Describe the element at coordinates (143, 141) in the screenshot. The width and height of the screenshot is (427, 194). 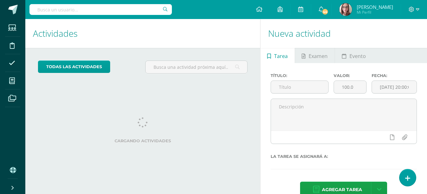
I see `label: Cargando actividades` at that location.